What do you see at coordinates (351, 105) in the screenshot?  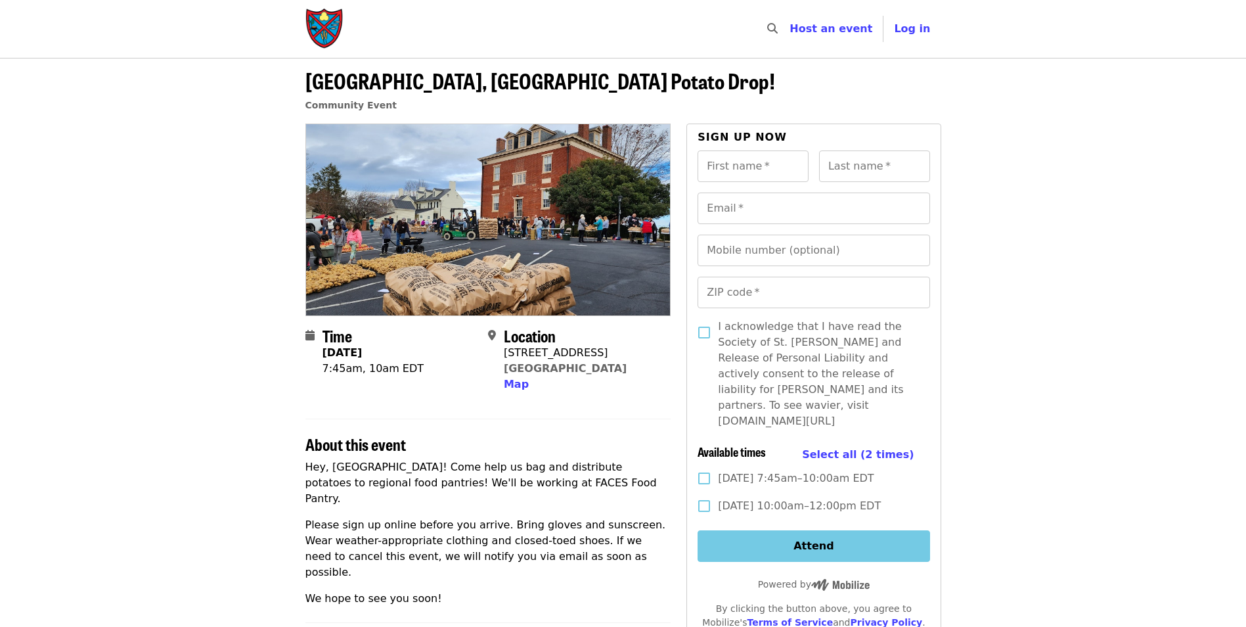 I see `span: Community Event` at bounding box center [351, 105].